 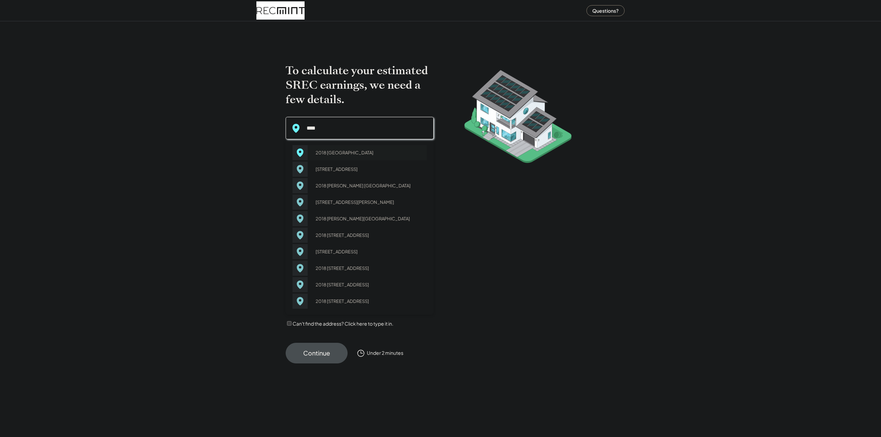 I want to click on img: RecMintArtboard%207.png, so click(x=518, y=118).